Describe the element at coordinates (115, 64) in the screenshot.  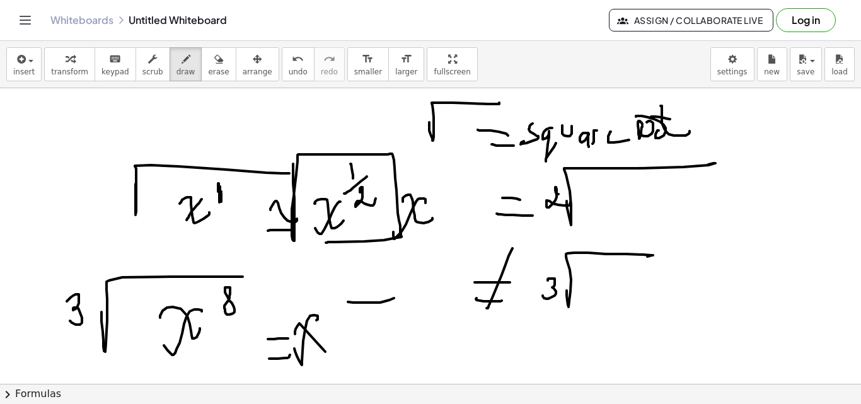
I see `button: keyboardkeypad` at that location.